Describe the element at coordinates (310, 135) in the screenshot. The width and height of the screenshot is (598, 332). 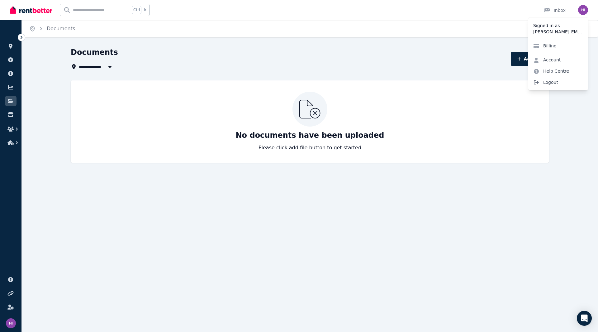
I see `p: No documents have been uploaded` at that location.